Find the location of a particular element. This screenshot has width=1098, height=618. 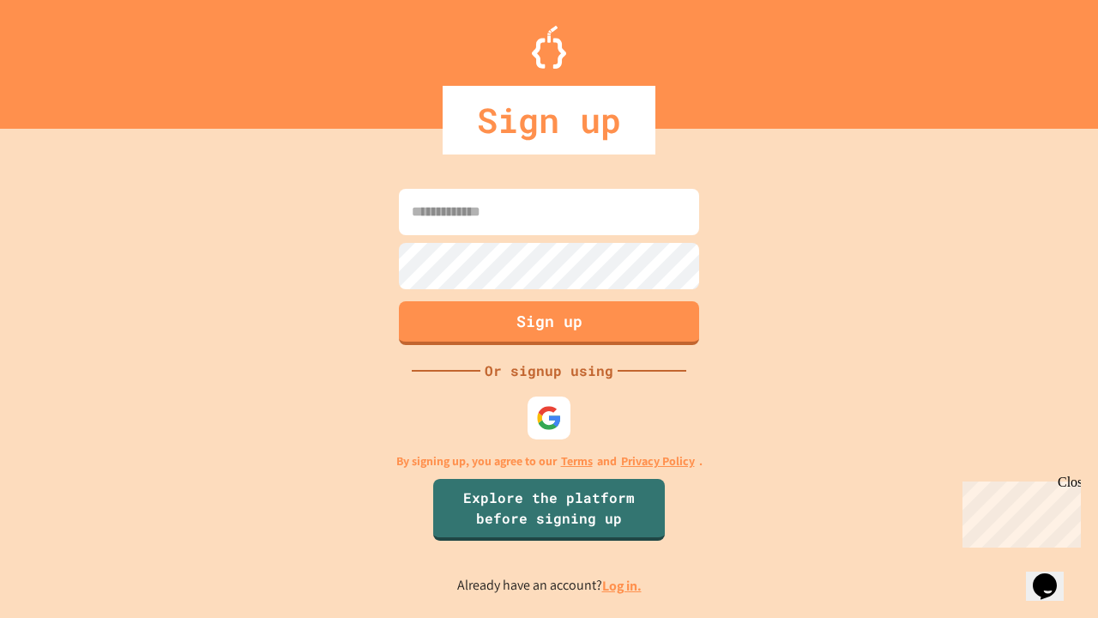

p: Already have an account? is located at coordinates (549, 585).